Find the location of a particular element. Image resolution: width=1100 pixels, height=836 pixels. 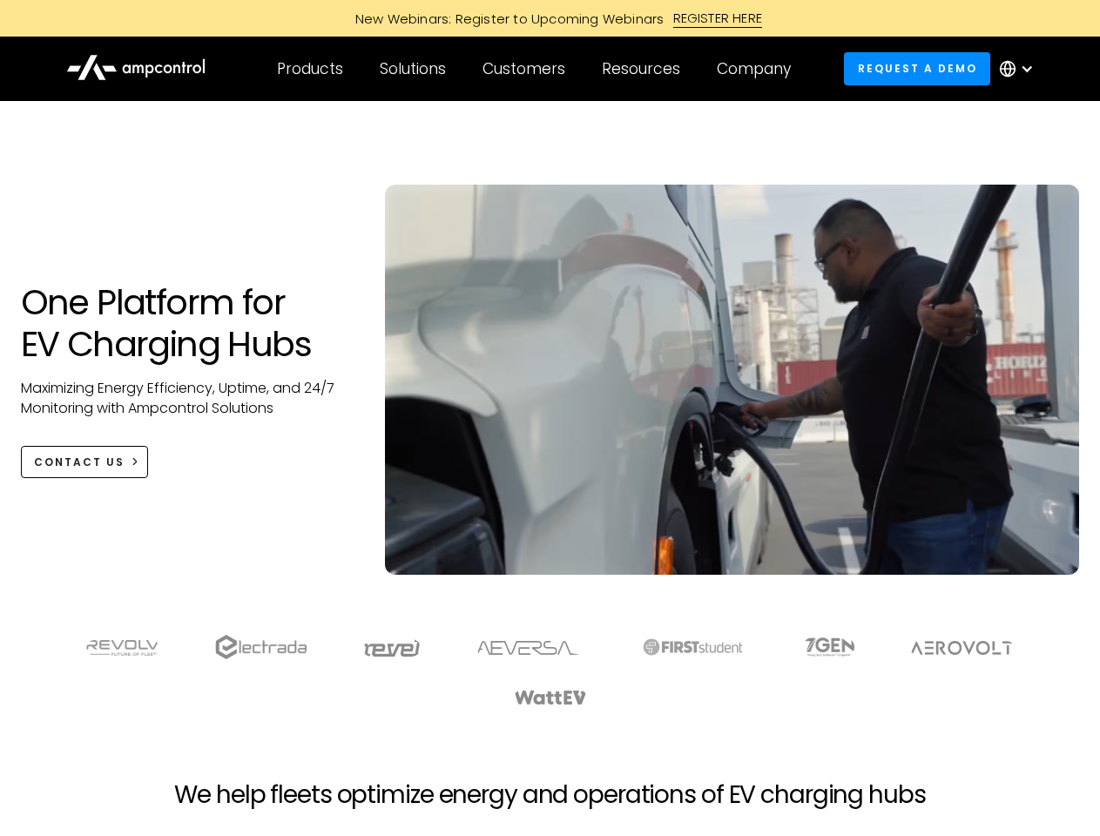

div: Customers is located at coordinates (524, 69).